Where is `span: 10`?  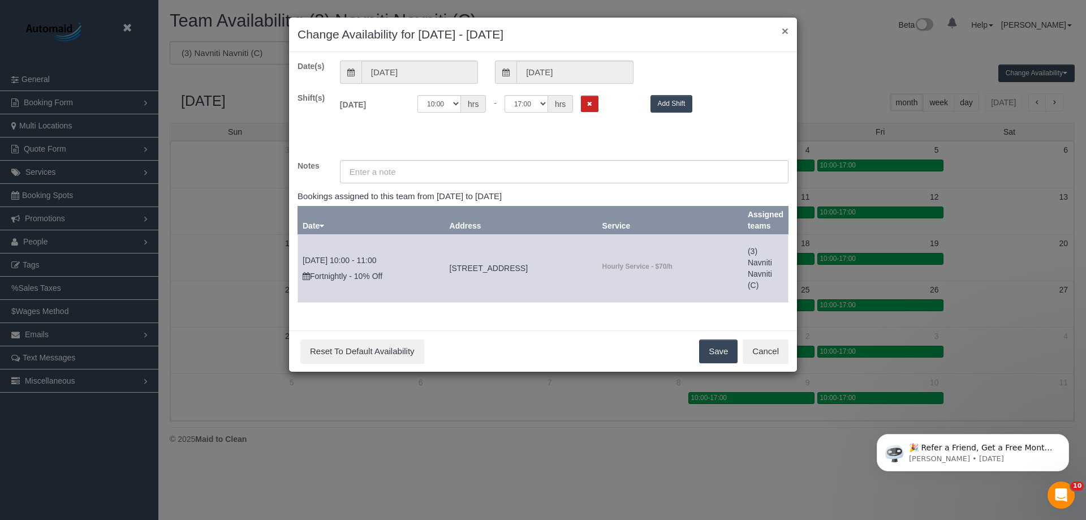
span: 10 is located at coordinates (1077, 486).